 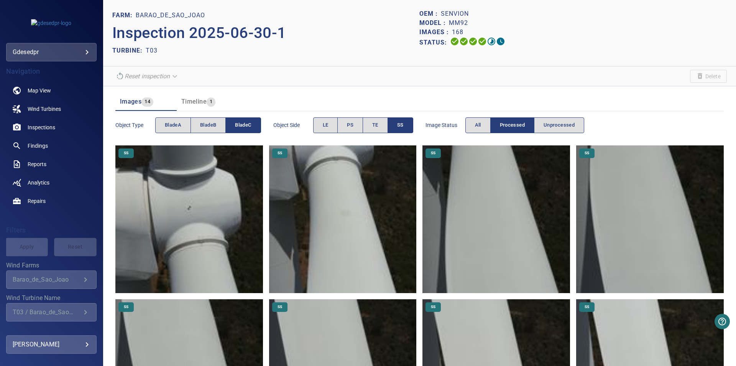 What do you see at coordinates (51, 183) in the screenshot?
I see `a: analytics noActive` at bounding box center [51, 183].